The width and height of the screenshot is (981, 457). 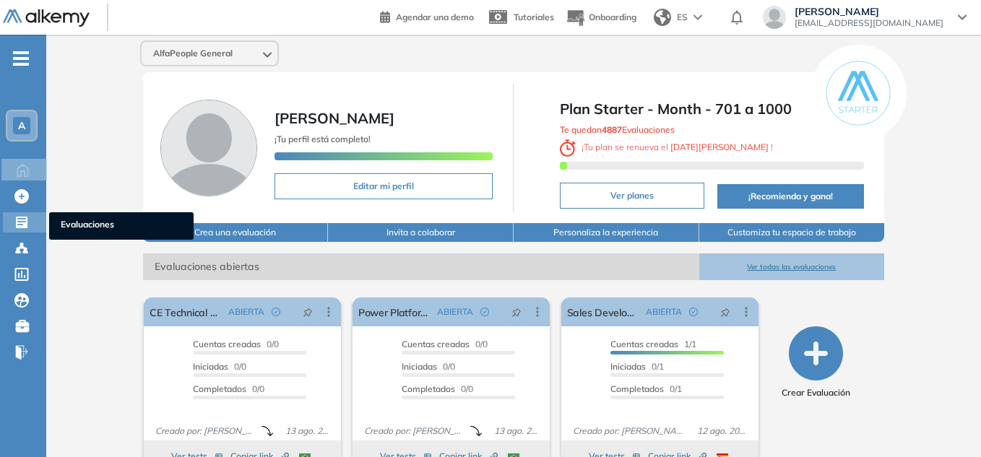 What do you see at coordinates (209, 148) in the screenshot?
I see `img: Foto de perfil` at bounding box center [209, 148].